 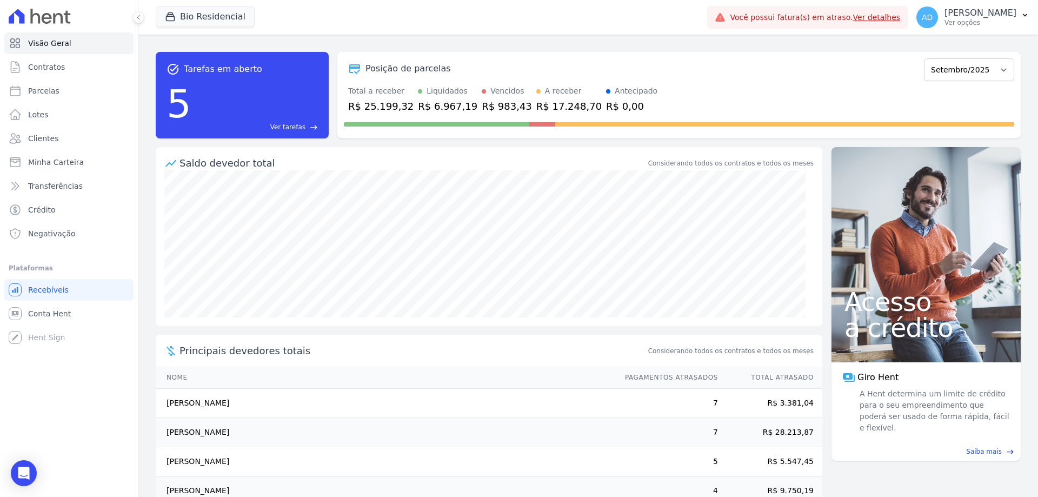 What do you see at coordinates (44, 91) in the screenshot?
I see `span: Parcelas` at bounding box center [44, 91].